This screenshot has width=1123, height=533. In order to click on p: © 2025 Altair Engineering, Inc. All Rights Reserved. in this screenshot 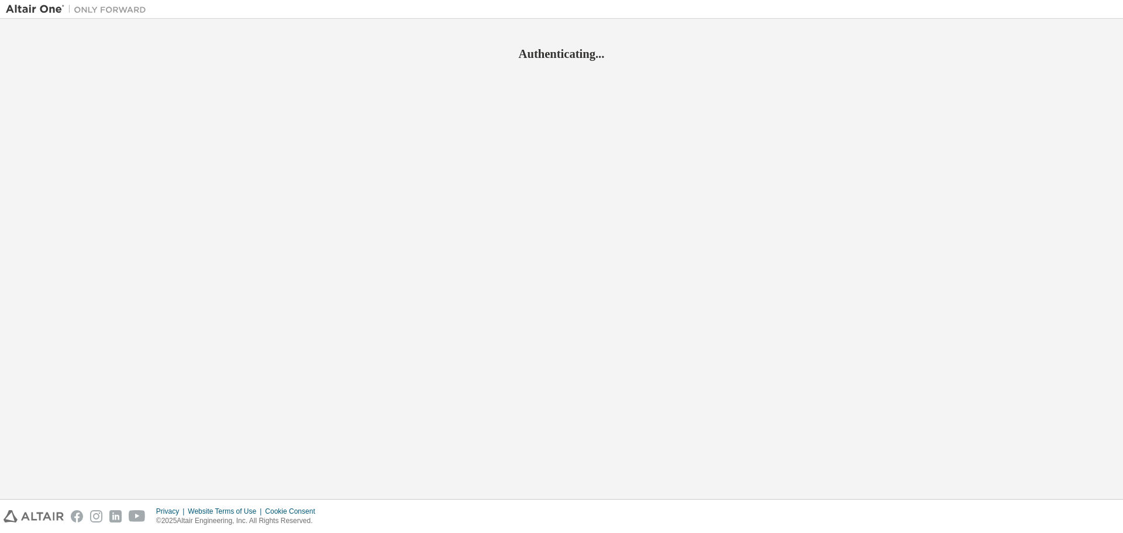, I will do `click(239, 521)`.